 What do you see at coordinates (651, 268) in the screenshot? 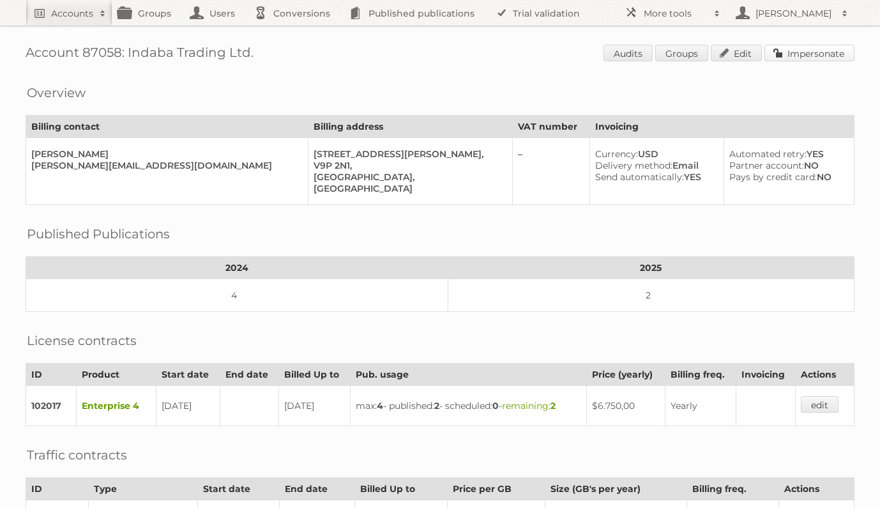
I see `th: 2025` at bounding box center [651, 268].